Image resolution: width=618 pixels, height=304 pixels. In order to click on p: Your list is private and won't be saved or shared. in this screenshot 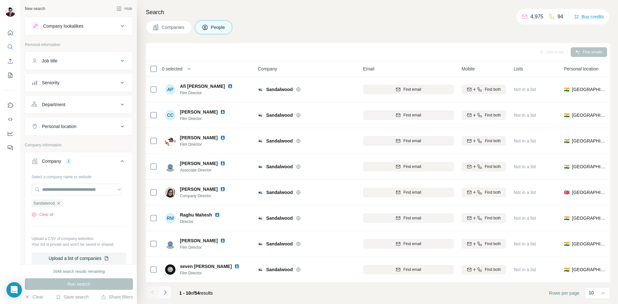, I will do `click(79, 244)`.